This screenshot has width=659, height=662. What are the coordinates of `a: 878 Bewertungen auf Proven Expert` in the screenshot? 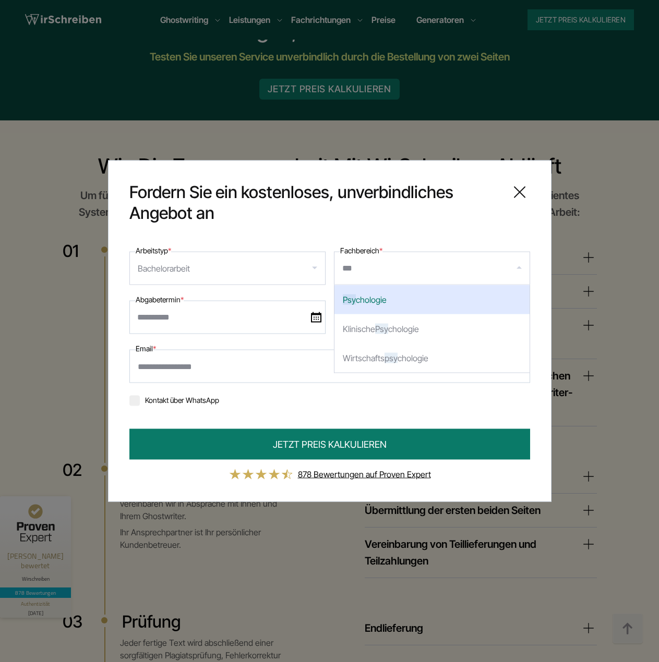 It's located at (364, 475).